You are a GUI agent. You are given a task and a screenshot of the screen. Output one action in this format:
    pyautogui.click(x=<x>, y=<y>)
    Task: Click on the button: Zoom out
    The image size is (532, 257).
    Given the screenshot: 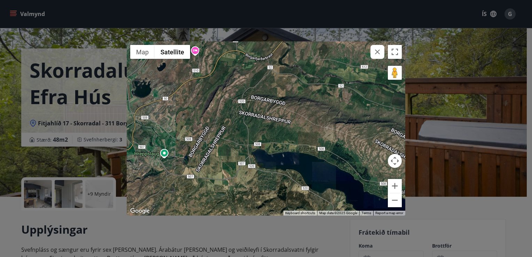 What is the action you would take?
    pyautogui.click(x=395, y=200)
    